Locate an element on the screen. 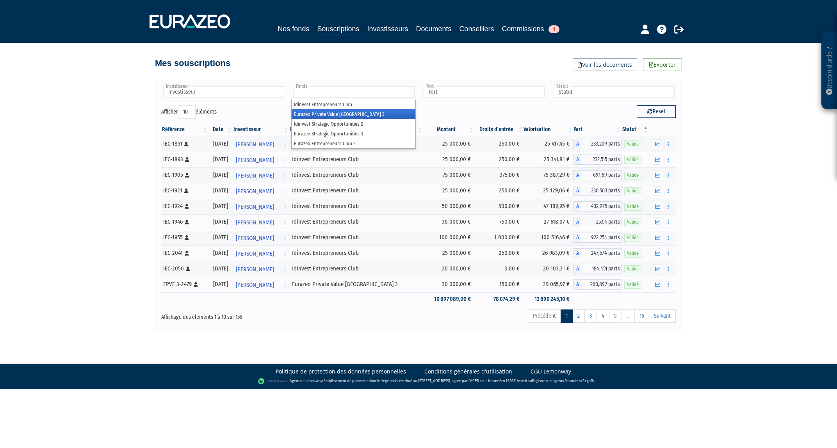  td: 12 690 245,10 € is located at coordinates (548, 299).